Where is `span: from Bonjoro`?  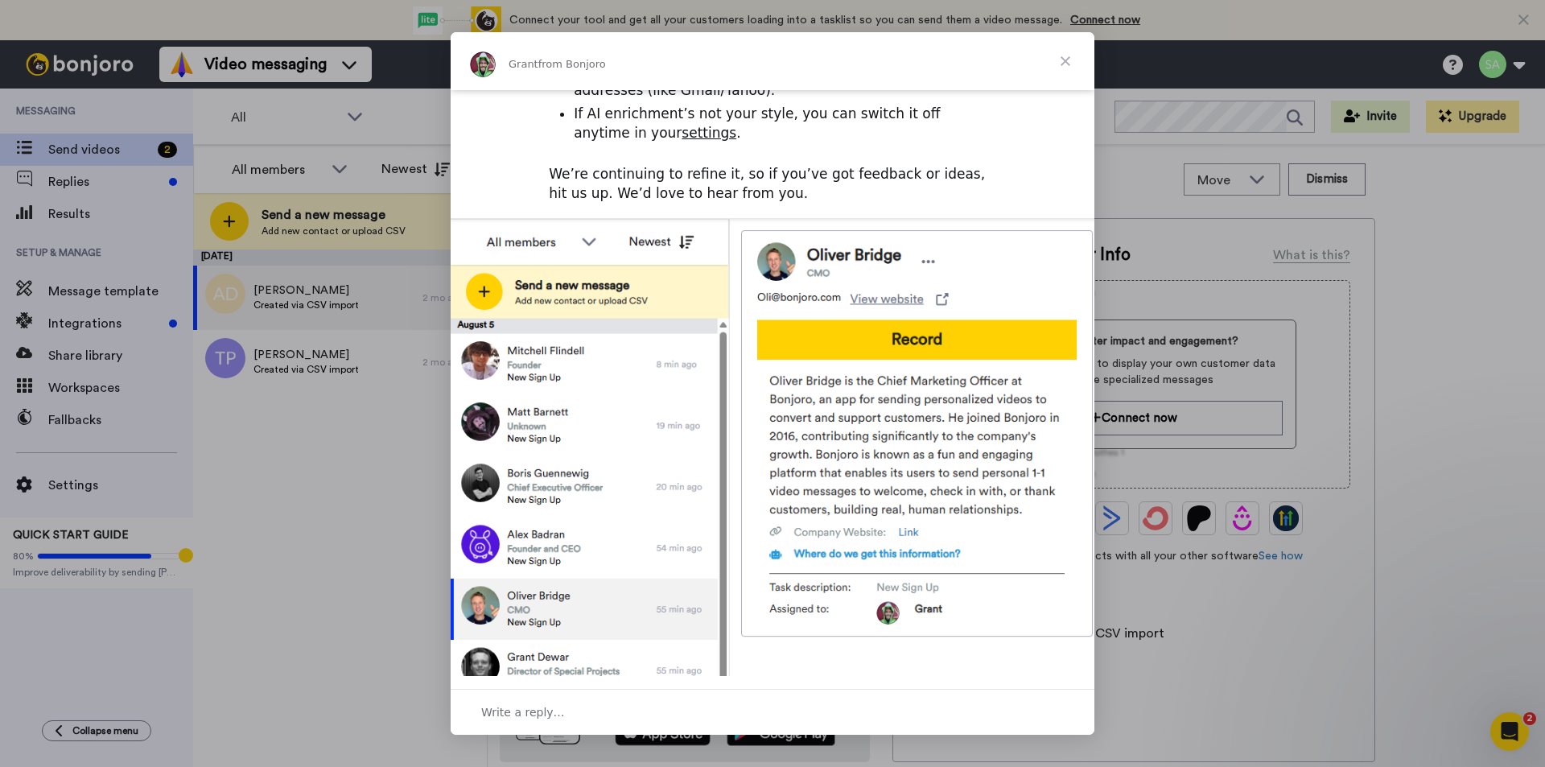 span: from Bonjoro is located at coordinates (572, 64).